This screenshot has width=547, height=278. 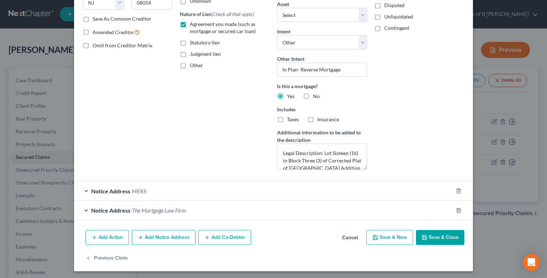 I want to click on button: Add Notice Address, so click(x=163, y=238).